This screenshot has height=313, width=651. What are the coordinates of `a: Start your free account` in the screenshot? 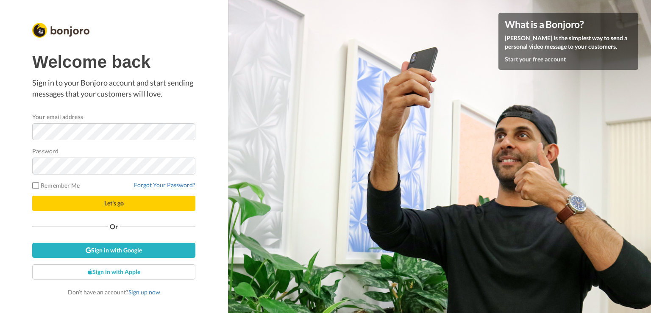 It's located at (535, 59).